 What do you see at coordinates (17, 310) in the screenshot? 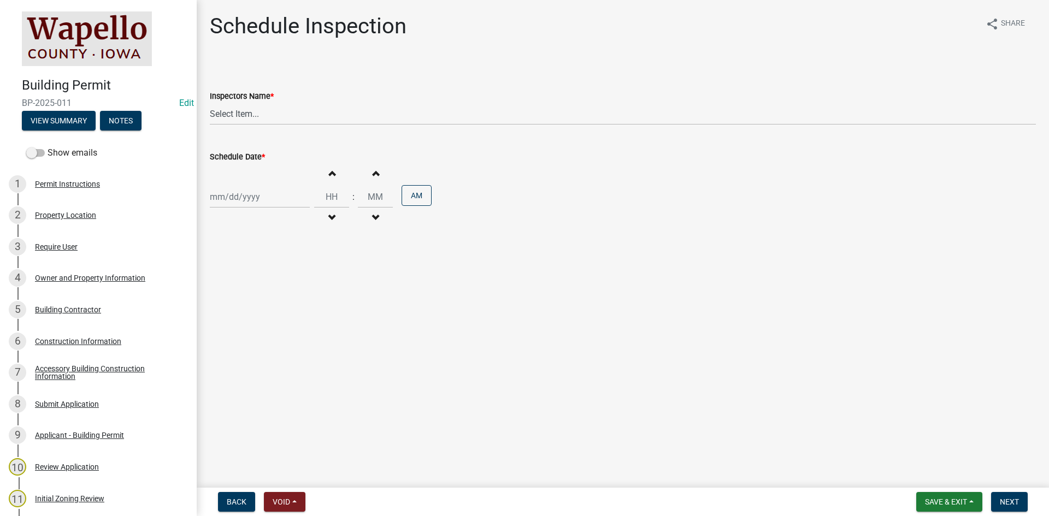
I see `div: 5` at bounding box center [17, 310].